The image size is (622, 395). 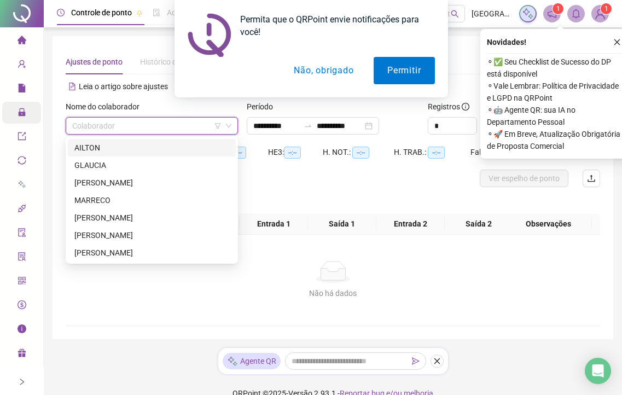 I want to click on div: Permita que o QRPoint envie notificações para você!, so click(x=333, y=26).